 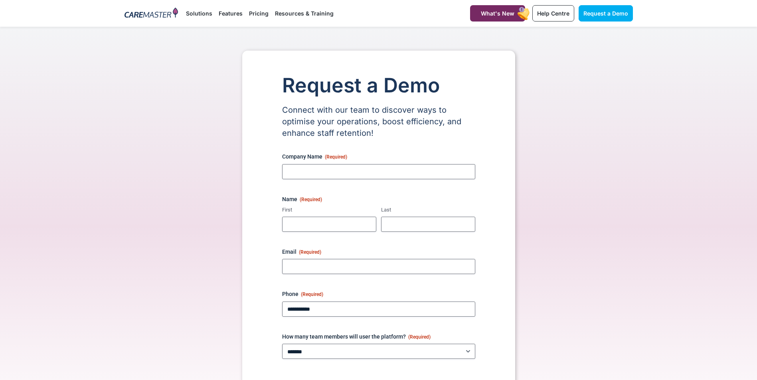 What do you see at coordinates (302, 199) in the screenshot?
I see `legend: Name` at bounding box center [302, 199].